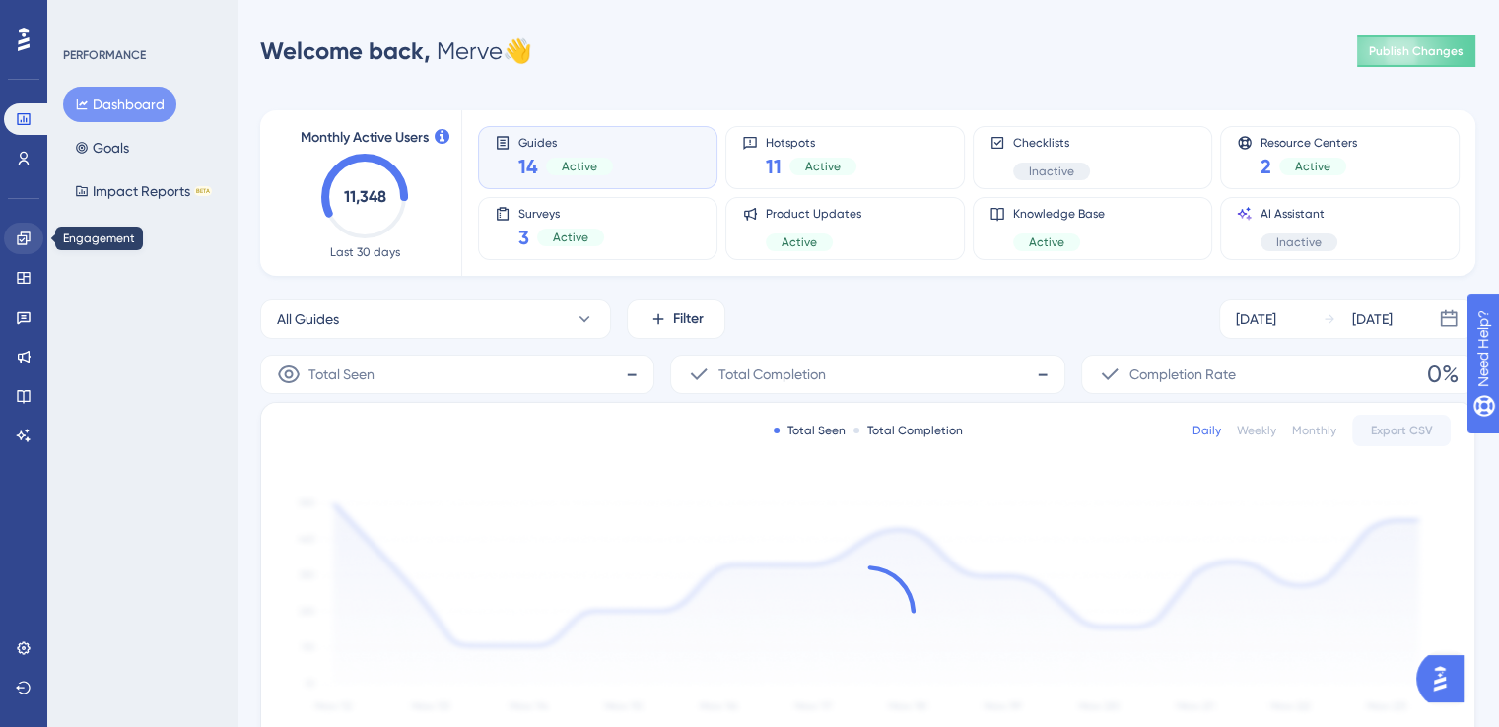  Describe the element at coordinates (102, 148) in the screenshot. I see `button: Goals` at that location.